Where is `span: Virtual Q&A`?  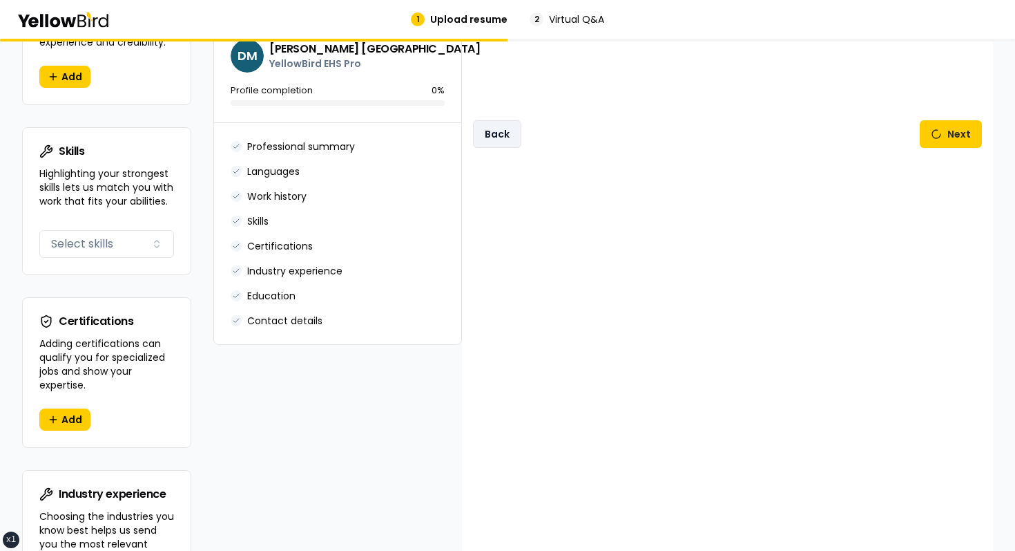
span: Virtual Q&A is located at coordinates (577, 19).